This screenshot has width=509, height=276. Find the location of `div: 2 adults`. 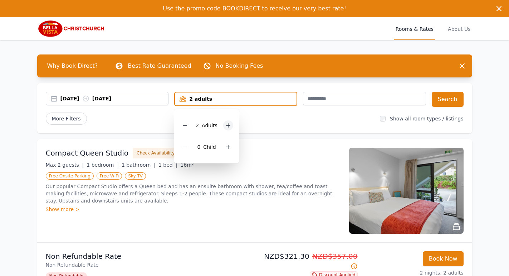

div: 2 adults is located at coordinates (236, 99).